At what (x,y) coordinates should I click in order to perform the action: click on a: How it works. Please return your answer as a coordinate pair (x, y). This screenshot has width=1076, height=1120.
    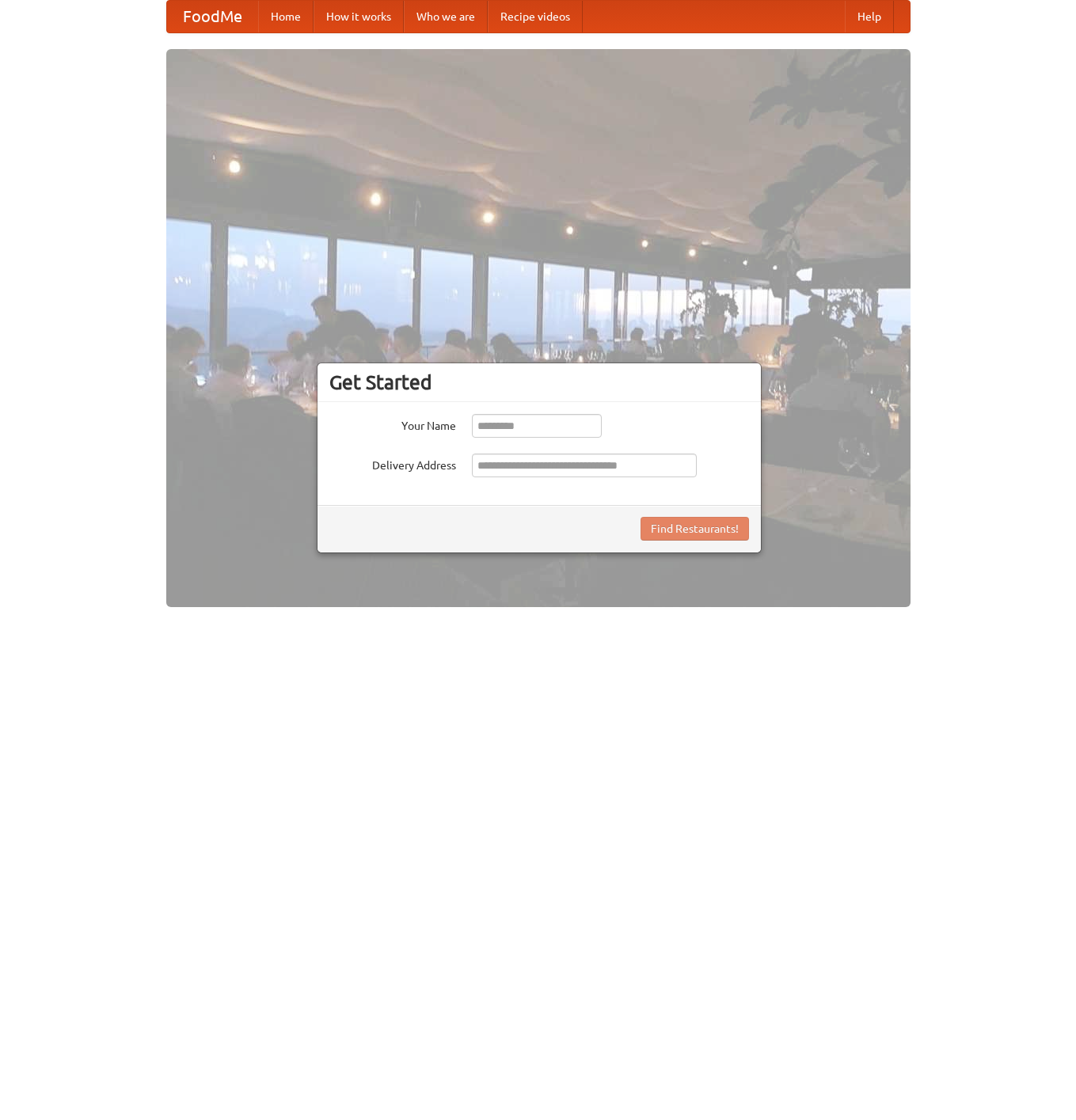
    Looking at the image, I should click on (358, 17).